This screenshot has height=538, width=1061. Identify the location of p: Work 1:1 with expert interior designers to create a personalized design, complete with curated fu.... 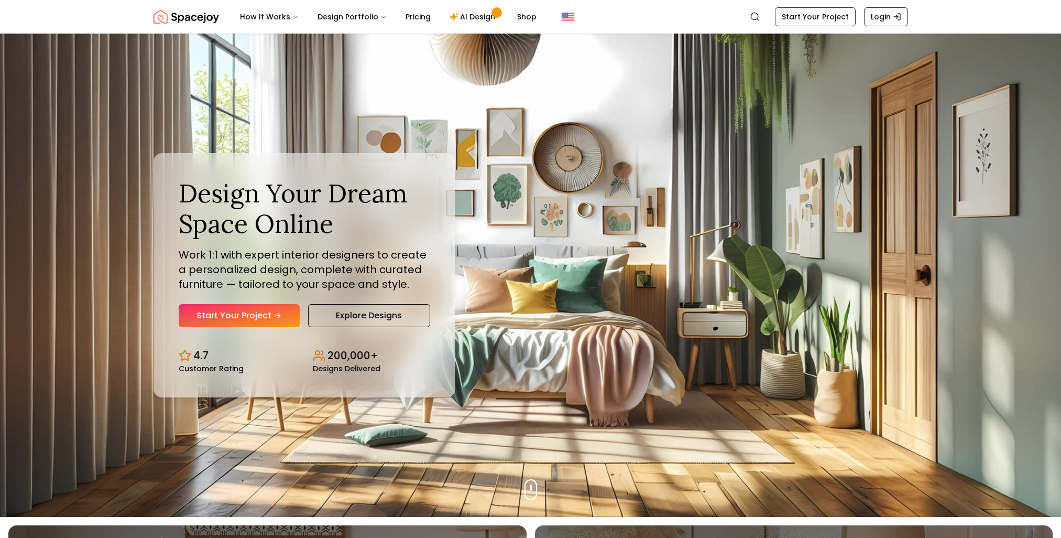
(304, 269).